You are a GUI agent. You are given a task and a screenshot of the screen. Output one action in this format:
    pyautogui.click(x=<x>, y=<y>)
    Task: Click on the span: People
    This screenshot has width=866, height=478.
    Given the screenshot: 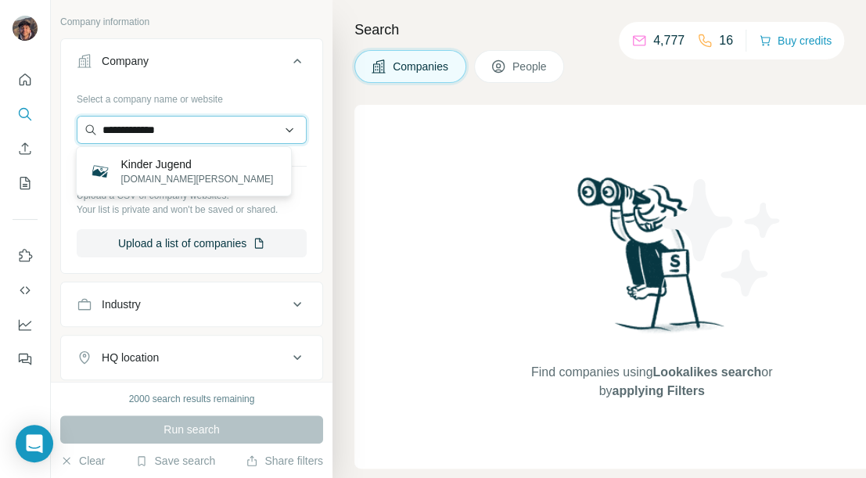 What is the action you would take?
    pyautogui.click(x=530, y=66)
    